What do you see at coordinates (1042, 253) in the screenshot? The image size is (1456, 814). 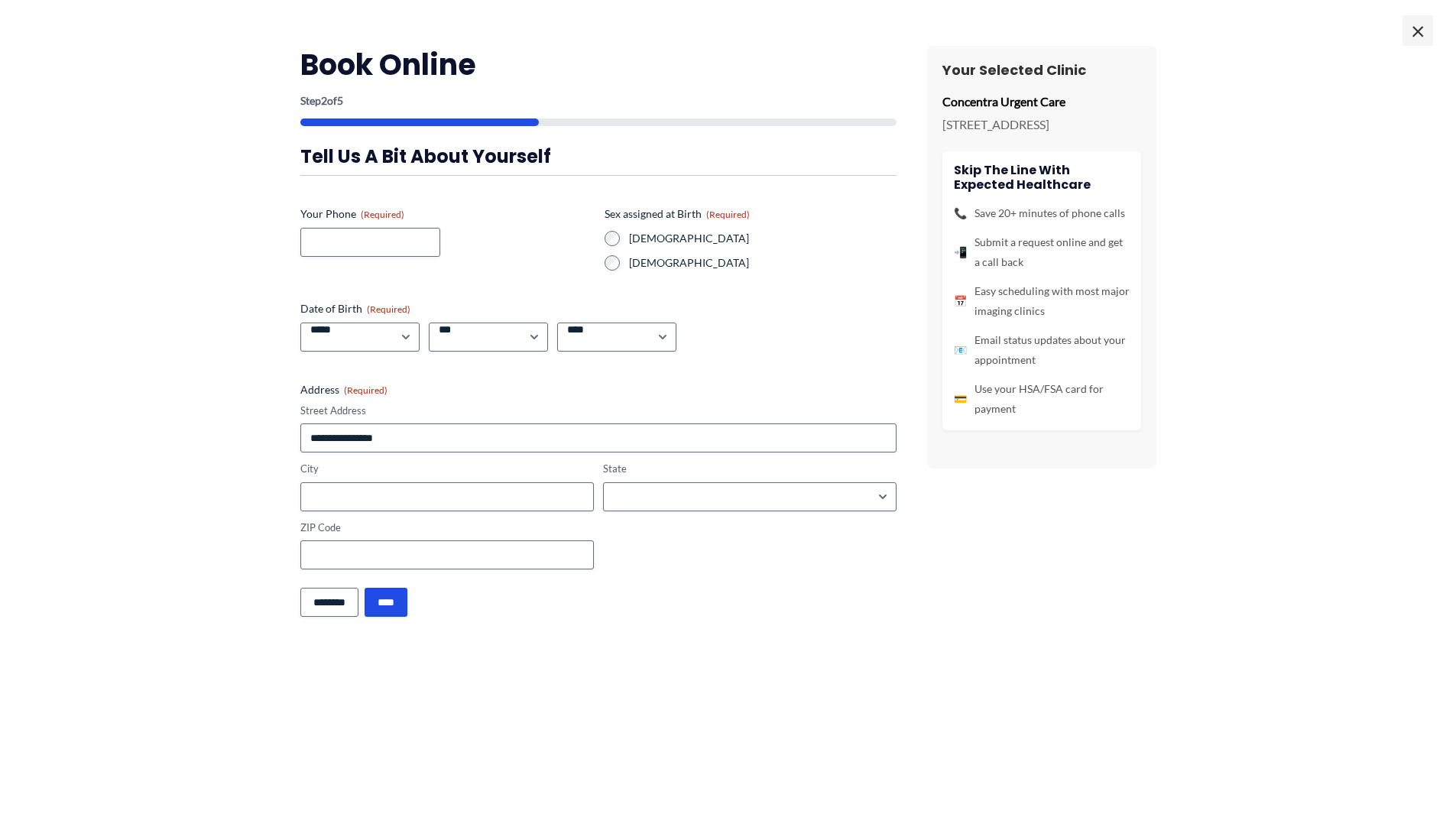 I see `li: Submit a request online and get a call back` at bounding box center [1042, 253].